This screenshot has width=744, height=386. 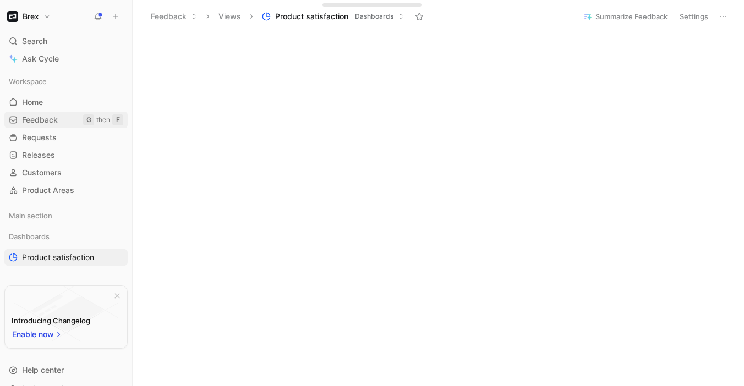 I want to click on h1: Brex, so click(x=31, y=17).